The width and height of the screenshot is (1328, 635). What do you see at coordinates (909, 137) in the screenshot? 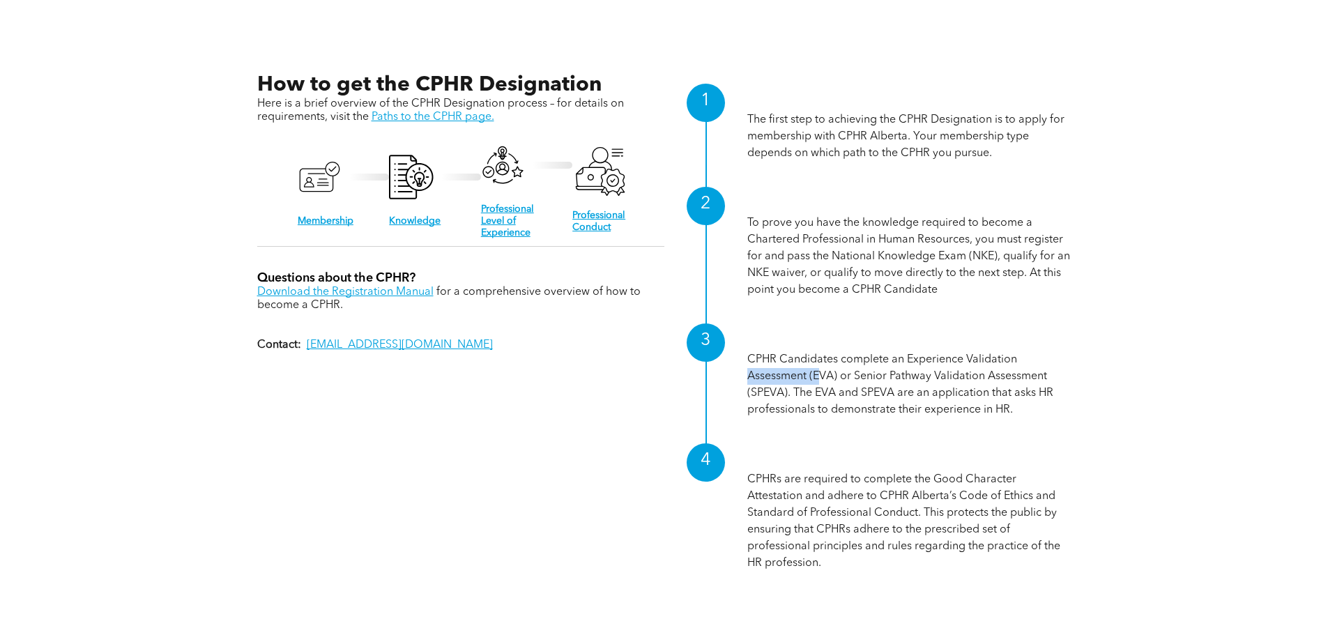
I see `p: The first step to achieving the CPHR Designation is to apply for membership with CPHR Alberta. Yo...` at bounding box center [909, 137].